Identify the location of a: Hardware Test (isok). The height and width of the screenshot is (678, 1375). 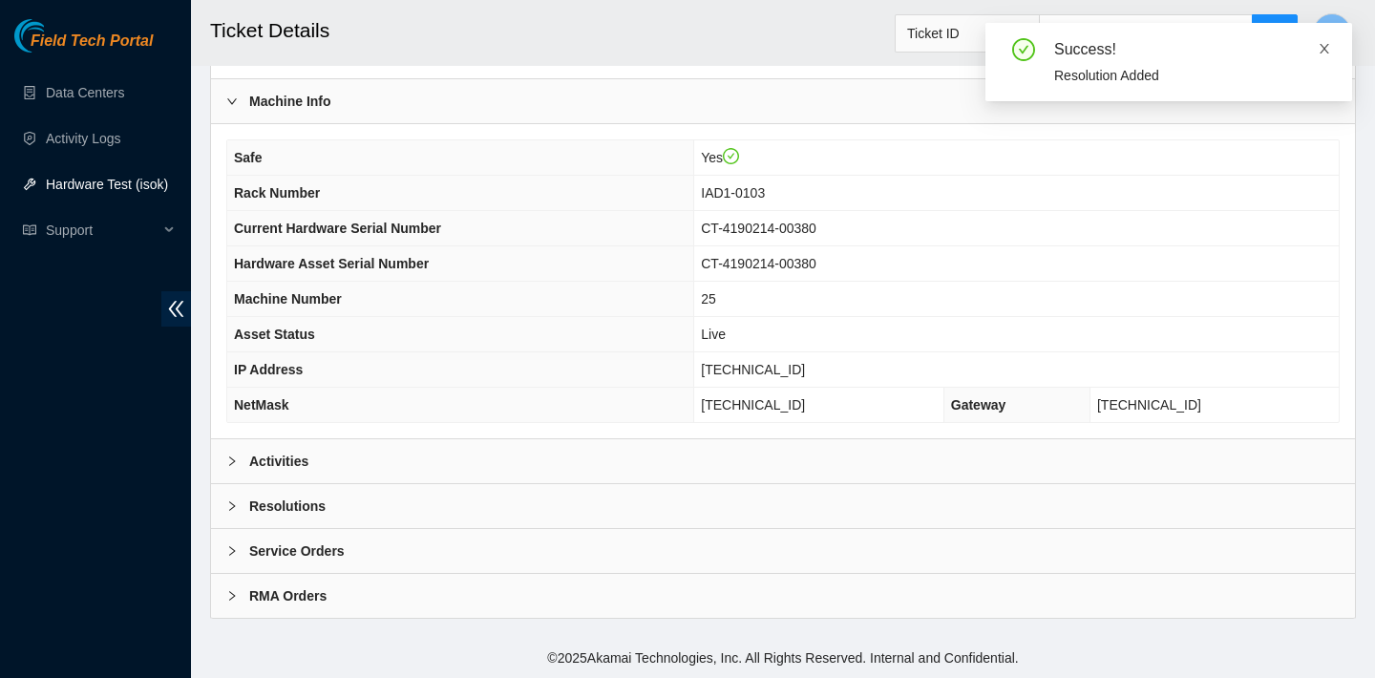
(107, 184).